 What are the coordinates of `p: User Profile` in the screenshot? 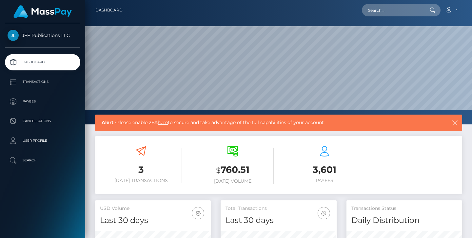 It's located at (43, 141).